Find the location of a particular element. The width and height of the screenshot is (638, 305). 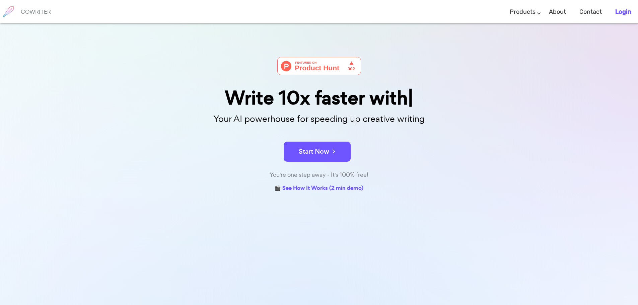

button: Start Now is located at coordinates (317, 152).